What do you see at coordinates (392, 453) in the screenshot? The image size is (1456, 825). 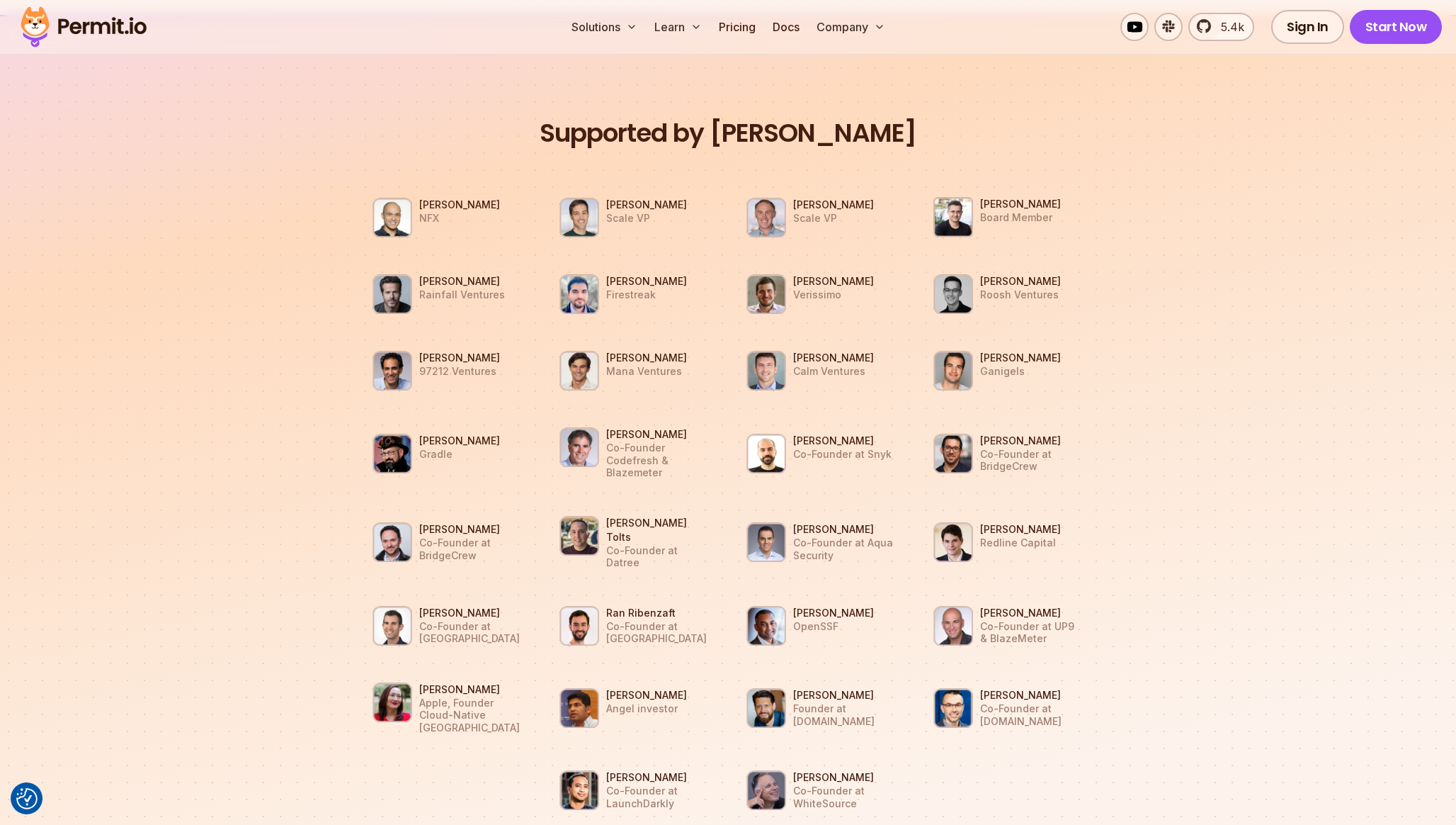 I see `img: Baruch Sadogursky Gradle` at bounding box center [392, 453].